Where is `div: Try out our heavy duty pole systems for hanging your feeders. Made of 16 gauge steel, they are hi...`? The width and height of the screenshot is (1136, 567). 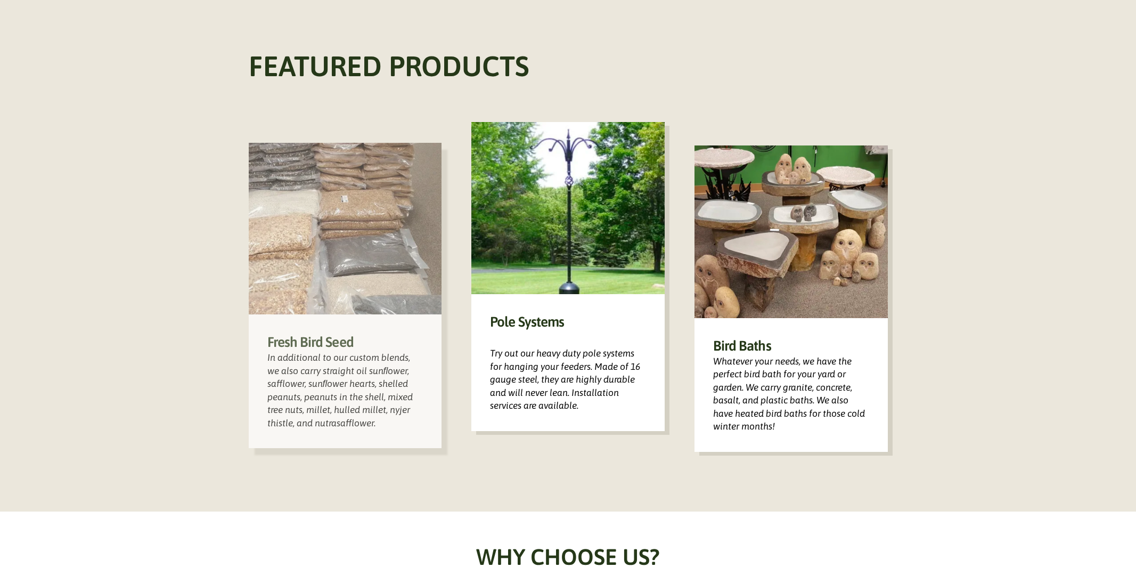
div: Try out our heavy duty pole systems for hanging your feeders. Made of 16 gauge steel, they are hi... is located at coordinates (568, 362).